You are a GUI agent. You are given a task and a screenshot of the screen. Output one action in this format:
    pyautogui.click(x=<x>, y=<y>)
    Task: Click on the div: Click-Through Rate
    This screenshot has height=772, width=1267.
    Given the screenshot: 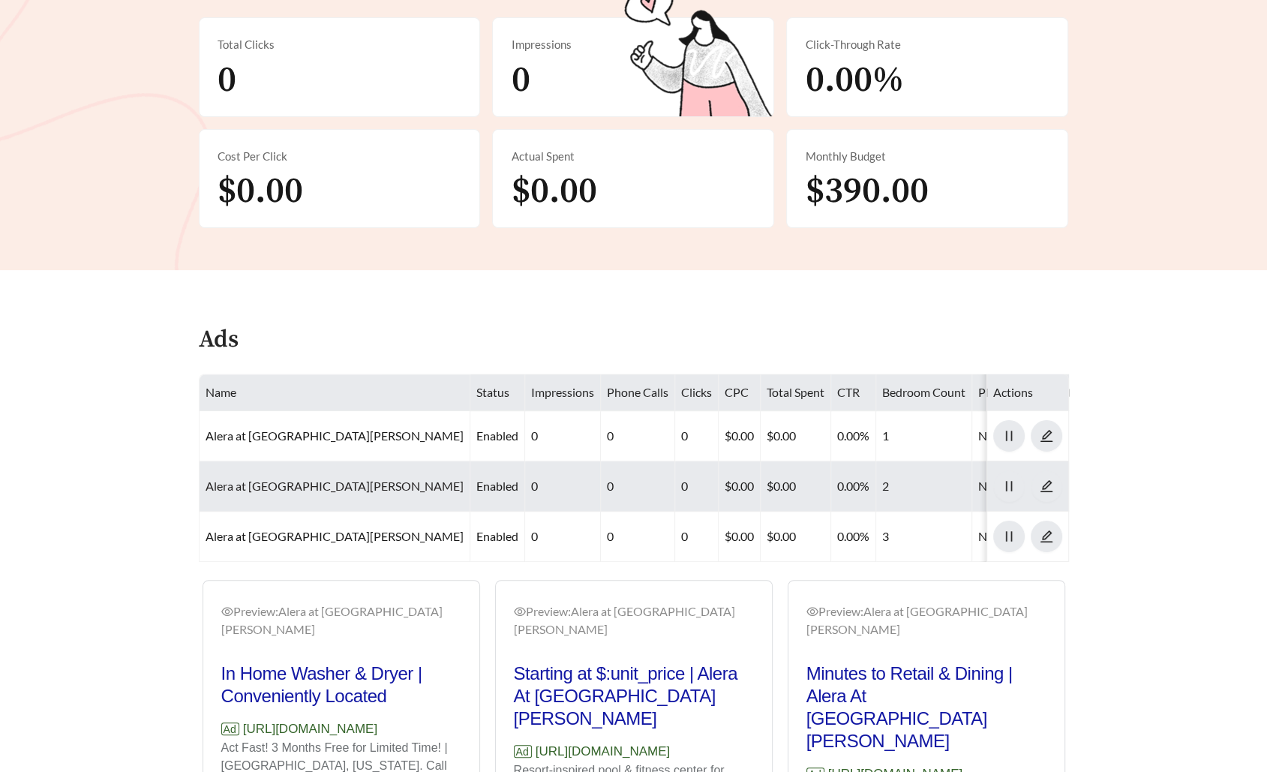 What is the action you would take?
    pyautogui.click(x=927, y=44)
    